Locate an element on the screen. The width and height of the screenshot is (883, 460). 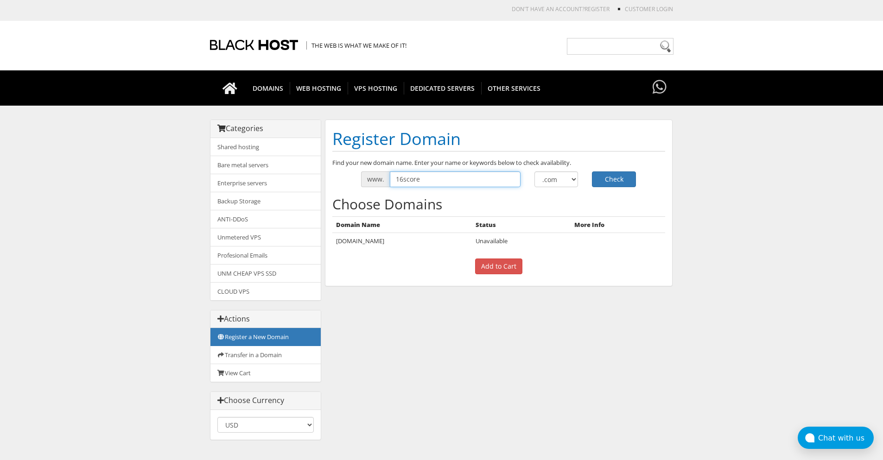
a: Customer Login is located at coordinates (649, 9).